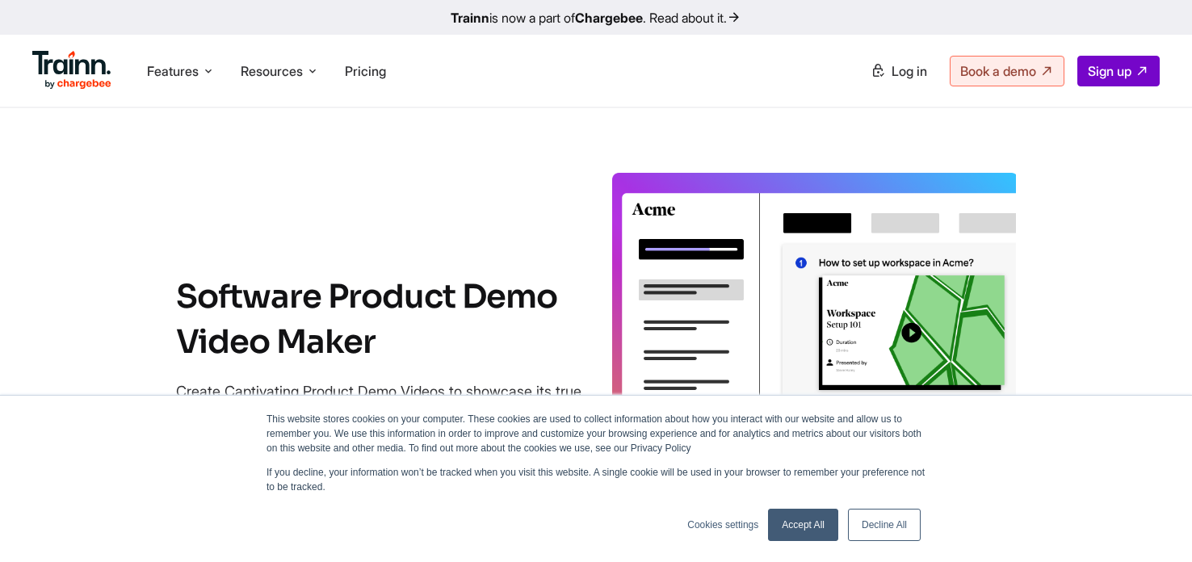 This screenshot has height=562, width=1192. I want to click on h1: Software Product Demo Video Maker, so click(381, 320).